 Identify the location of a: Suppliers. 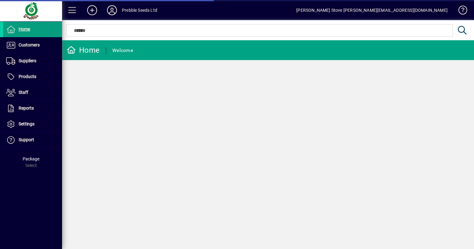
(33, 61).